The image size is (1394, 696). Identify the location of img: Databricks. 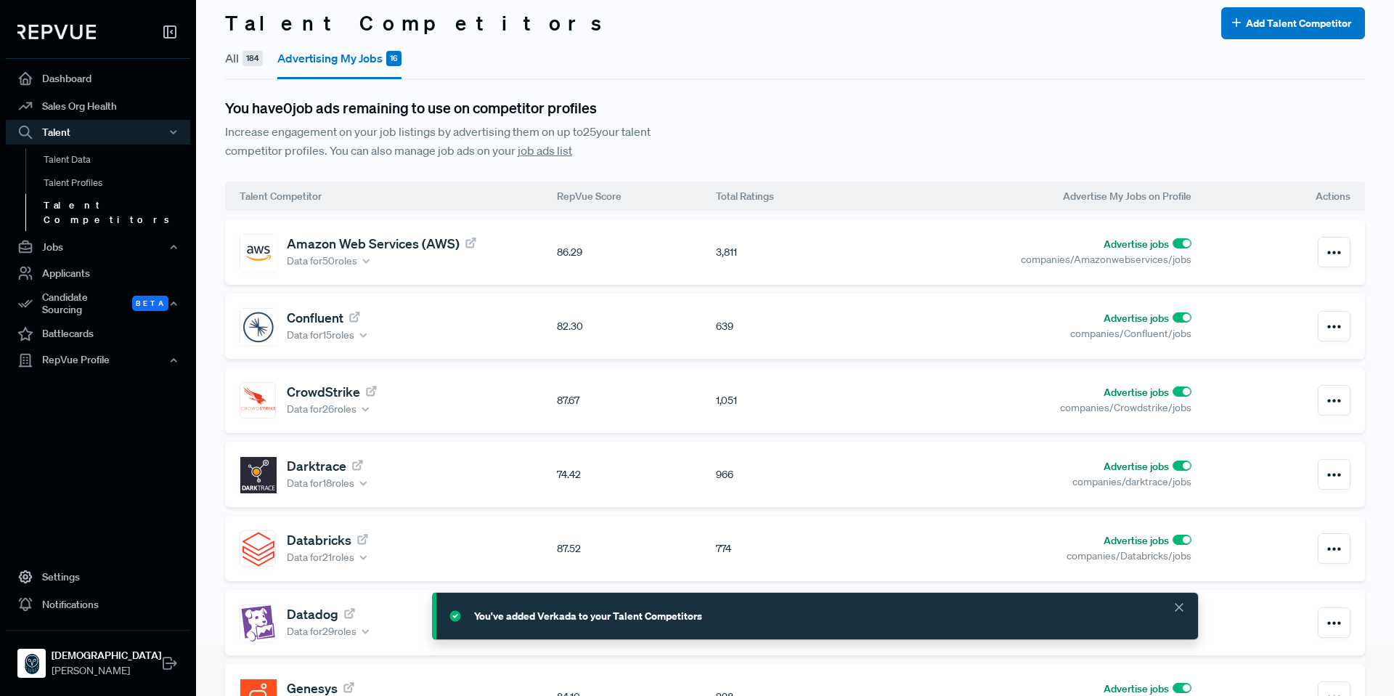
(258, 549).